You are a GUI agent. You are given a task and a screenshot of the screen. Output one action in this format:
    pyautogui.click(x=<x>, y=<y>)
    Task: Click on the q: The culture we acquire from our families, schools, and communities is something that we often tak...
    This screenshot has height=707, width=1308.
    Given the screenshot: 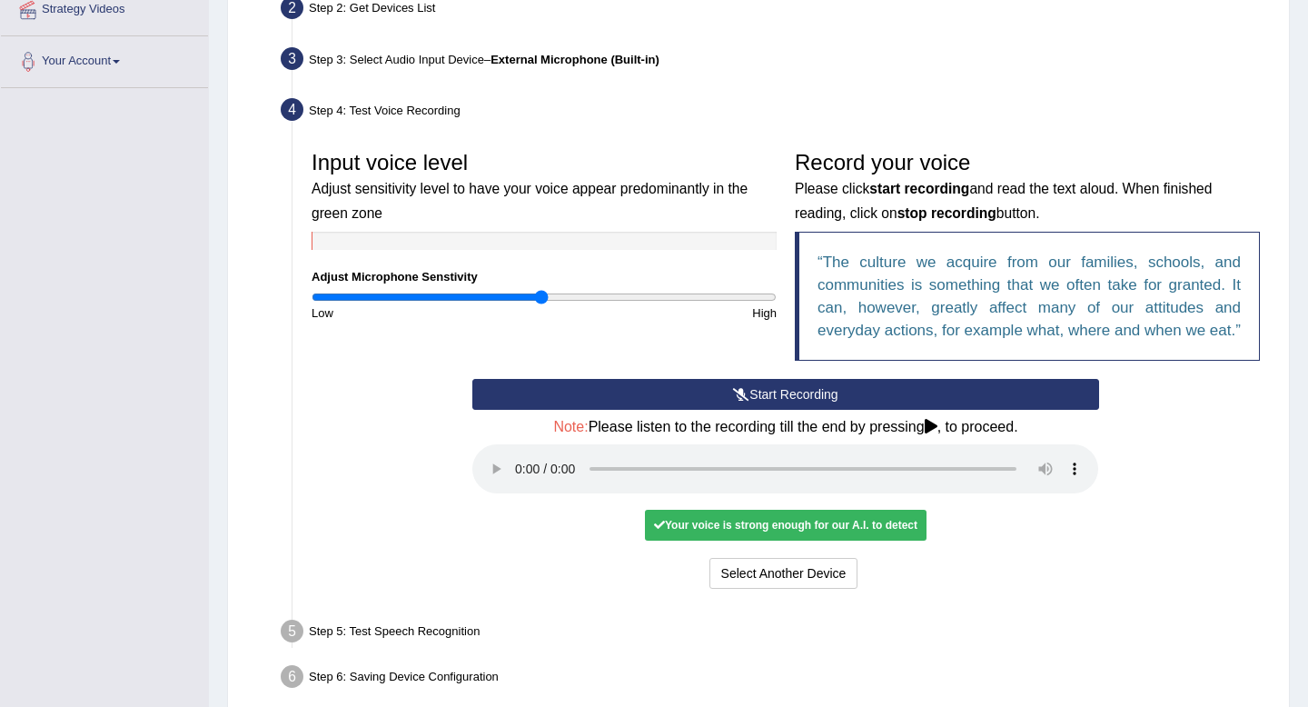 What is the action you would take?
    pyautogui.click(x=1030, y=296)
    